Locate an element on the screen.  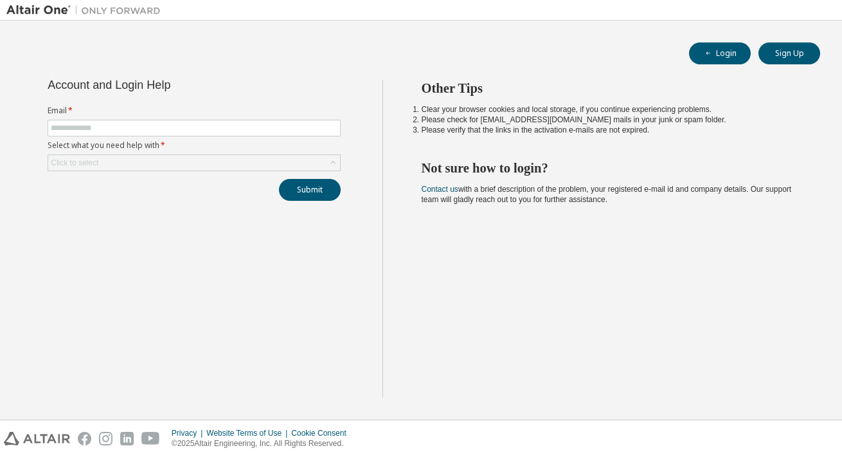
label: Select what you need help with is located at coordinates (194, 145).